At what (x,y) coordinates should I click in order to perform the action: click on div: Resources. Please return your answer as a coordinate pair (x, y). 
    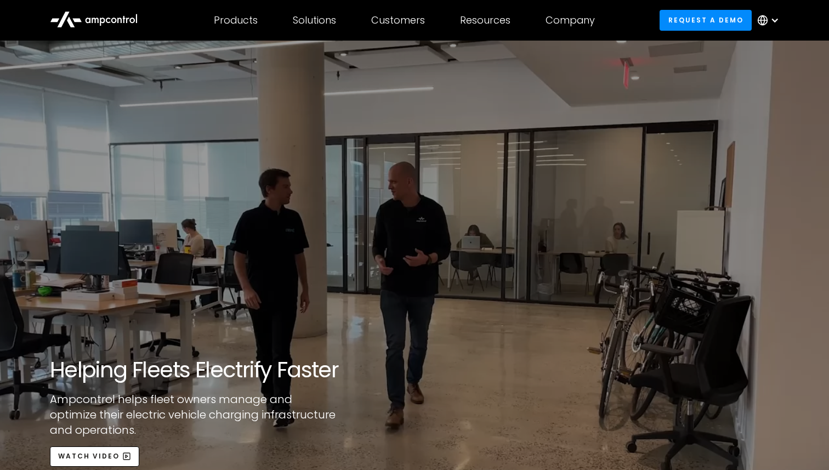
    Looking at the image, I should click on (485, 20).